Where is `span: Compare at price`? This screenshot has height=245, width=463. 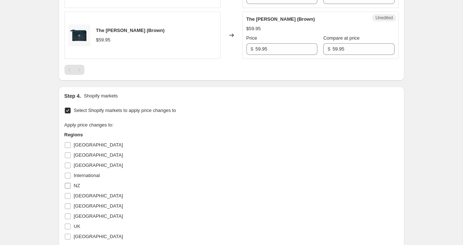
span: Compare at price is located at coordinates (341, 38).